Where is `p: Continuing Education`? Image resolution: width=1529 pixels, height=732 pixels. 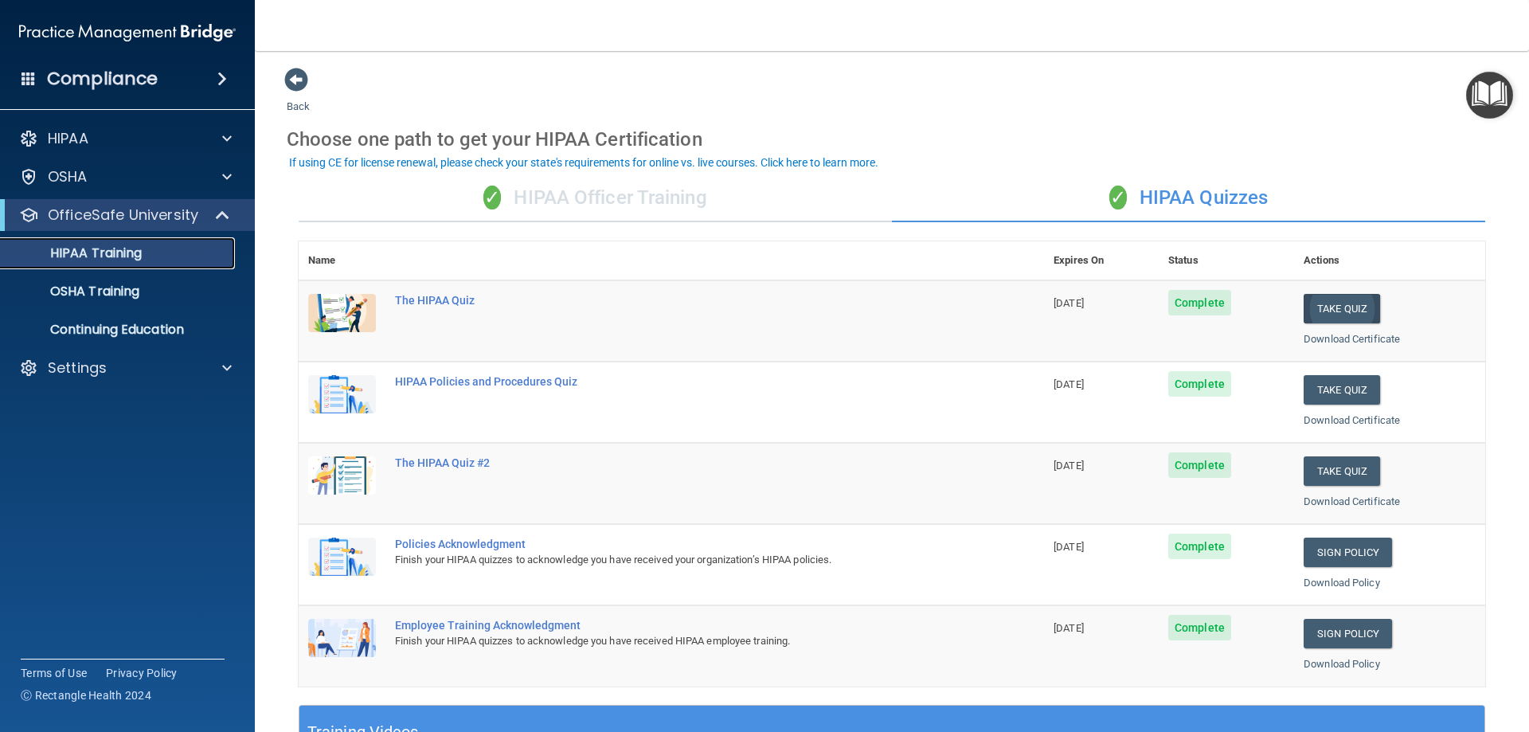 p: Continuing Education is located at coordinates (119, 330).